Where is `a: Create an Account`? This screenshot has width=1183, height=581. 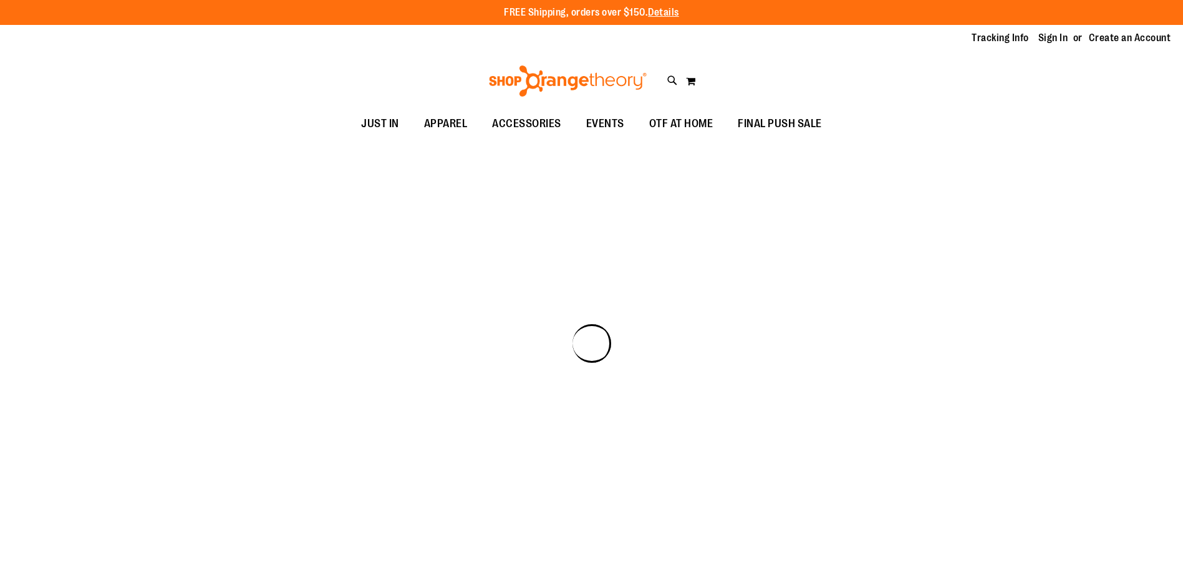 a: Create an Account is located at coordinates (1130, 38).